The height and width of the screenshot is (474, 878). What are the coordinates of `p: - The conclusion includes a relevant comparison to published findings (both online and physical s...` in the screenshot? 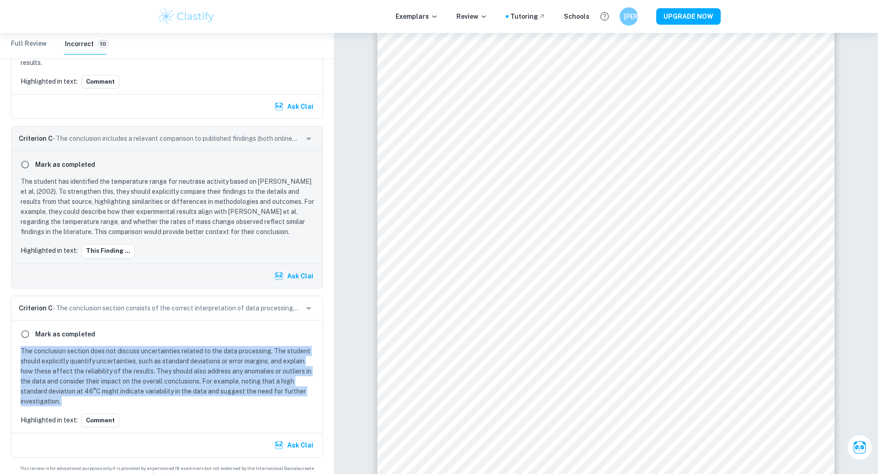 It's located at (159, 139).